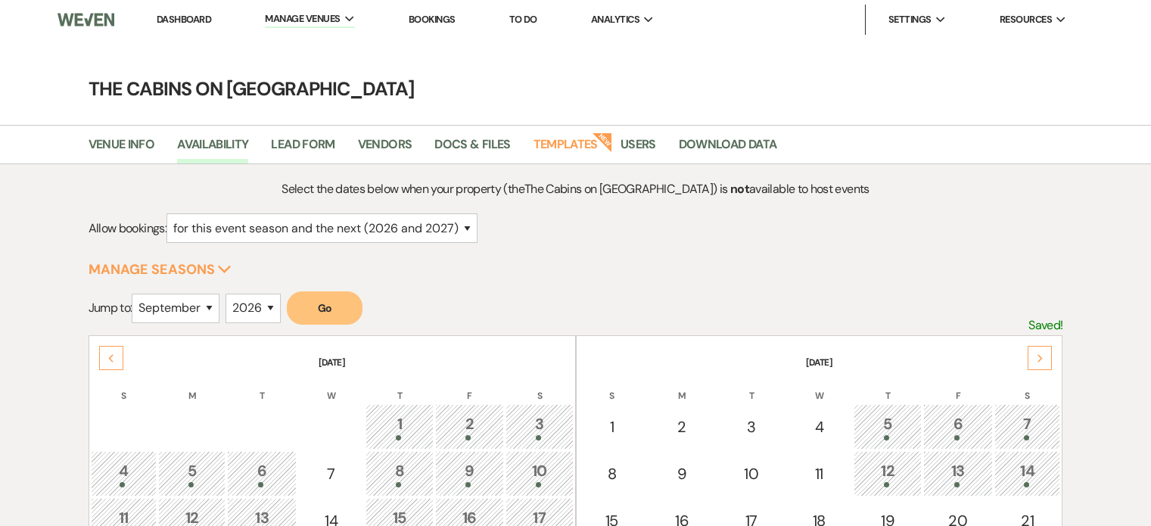 The image size is (1151, 526). Describe the element at coordinates (819, 474) in the screenshot. I see `div: 11` at that location.